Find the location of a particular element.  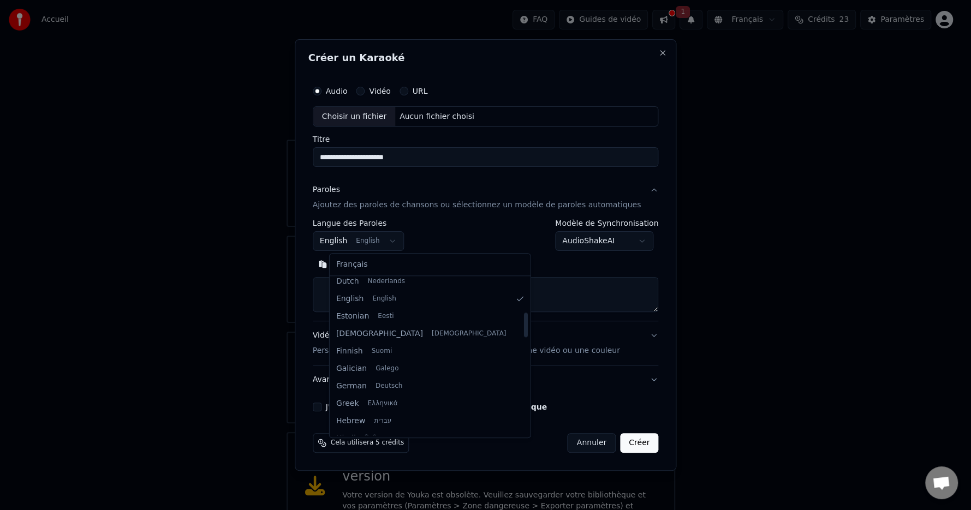

span: Nederlands is located at coordinates (386, 282).